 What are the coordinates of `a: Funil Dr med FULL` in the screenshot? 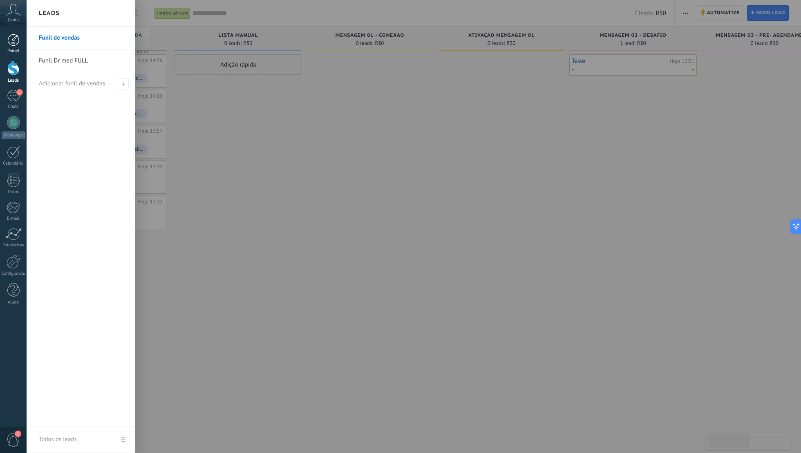 It's located at (83, 61).